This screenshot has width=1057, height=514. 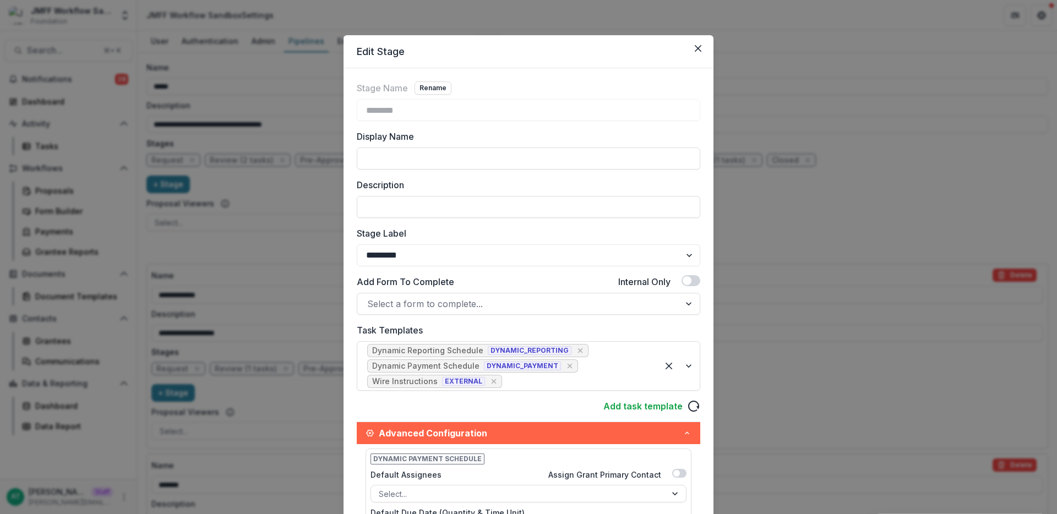 What do you see at coordinates (529, 52) in the screenshot?
I see `header: Edit Stage` at bounding box center [529, 52].